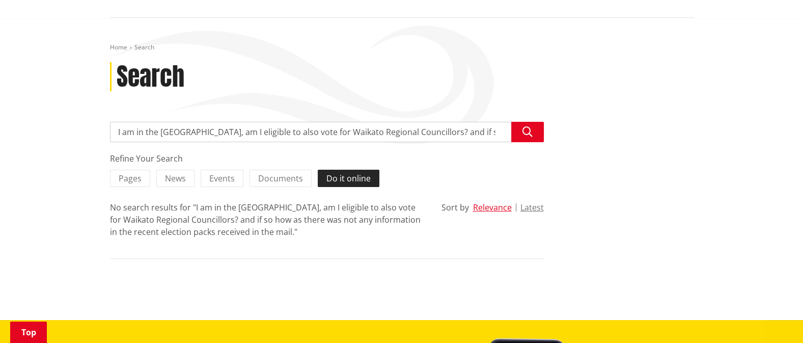 The image size is (803, 343). Describe the element at coordinates (130, 178) in the screenshot. I see `span: Pages` at that location.